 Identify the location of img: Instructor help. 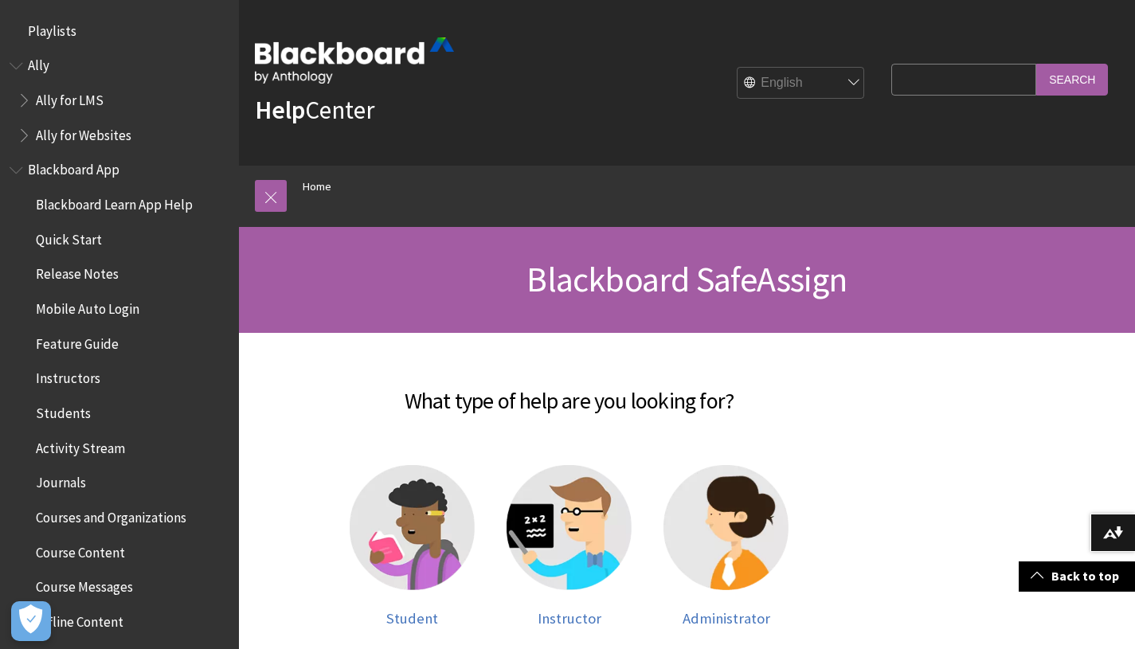
(568, 527).